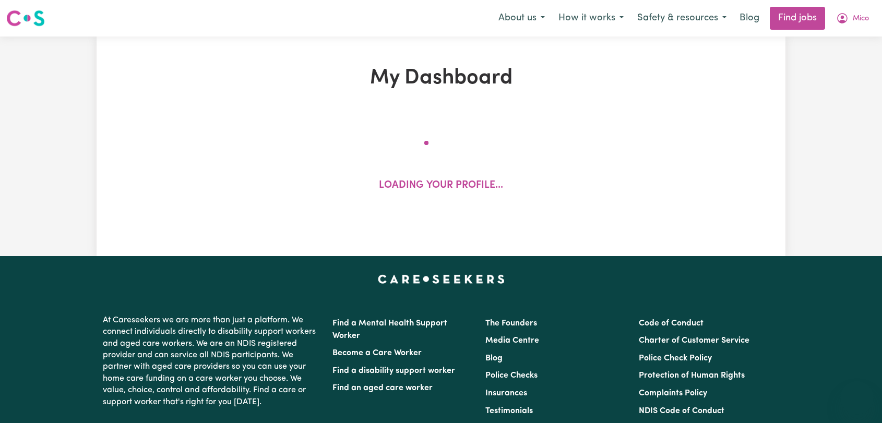 This screenshot has height=423, width=882. Describe the element at coordinates (377, 353) in the screenshot. I see `a: Become a Care Worker` at that location.